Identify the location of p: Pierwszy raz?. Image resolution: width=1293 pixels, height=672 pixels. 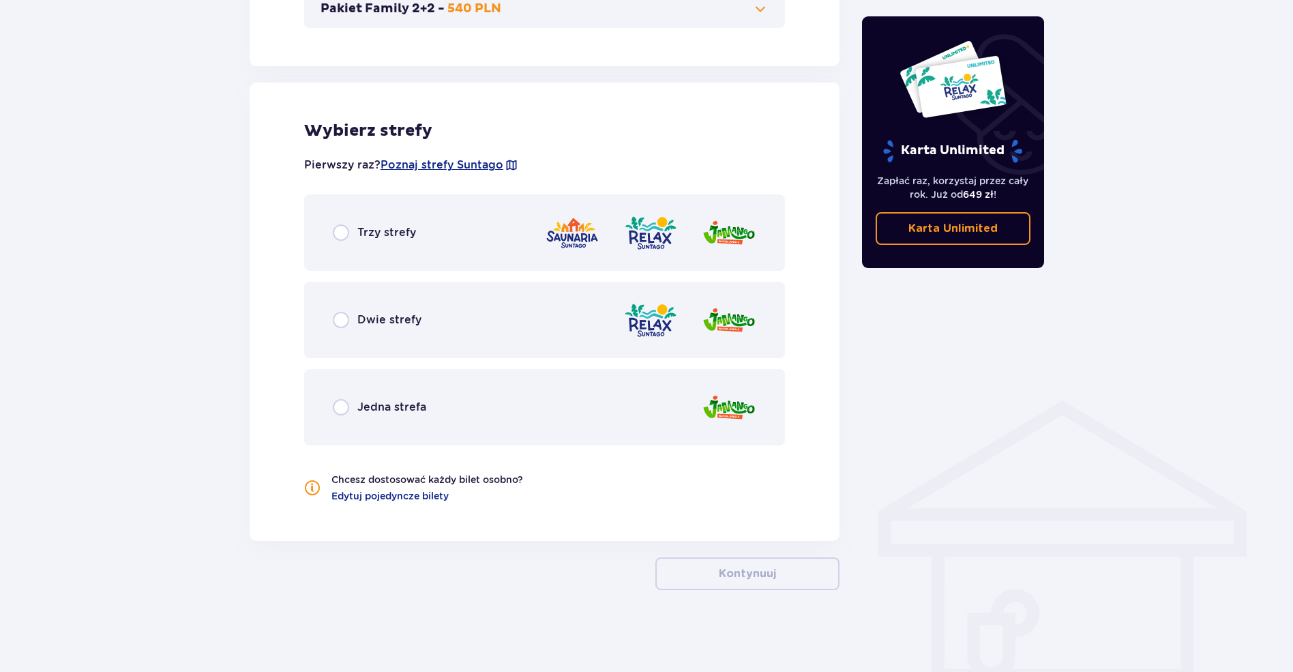
(411, 165).